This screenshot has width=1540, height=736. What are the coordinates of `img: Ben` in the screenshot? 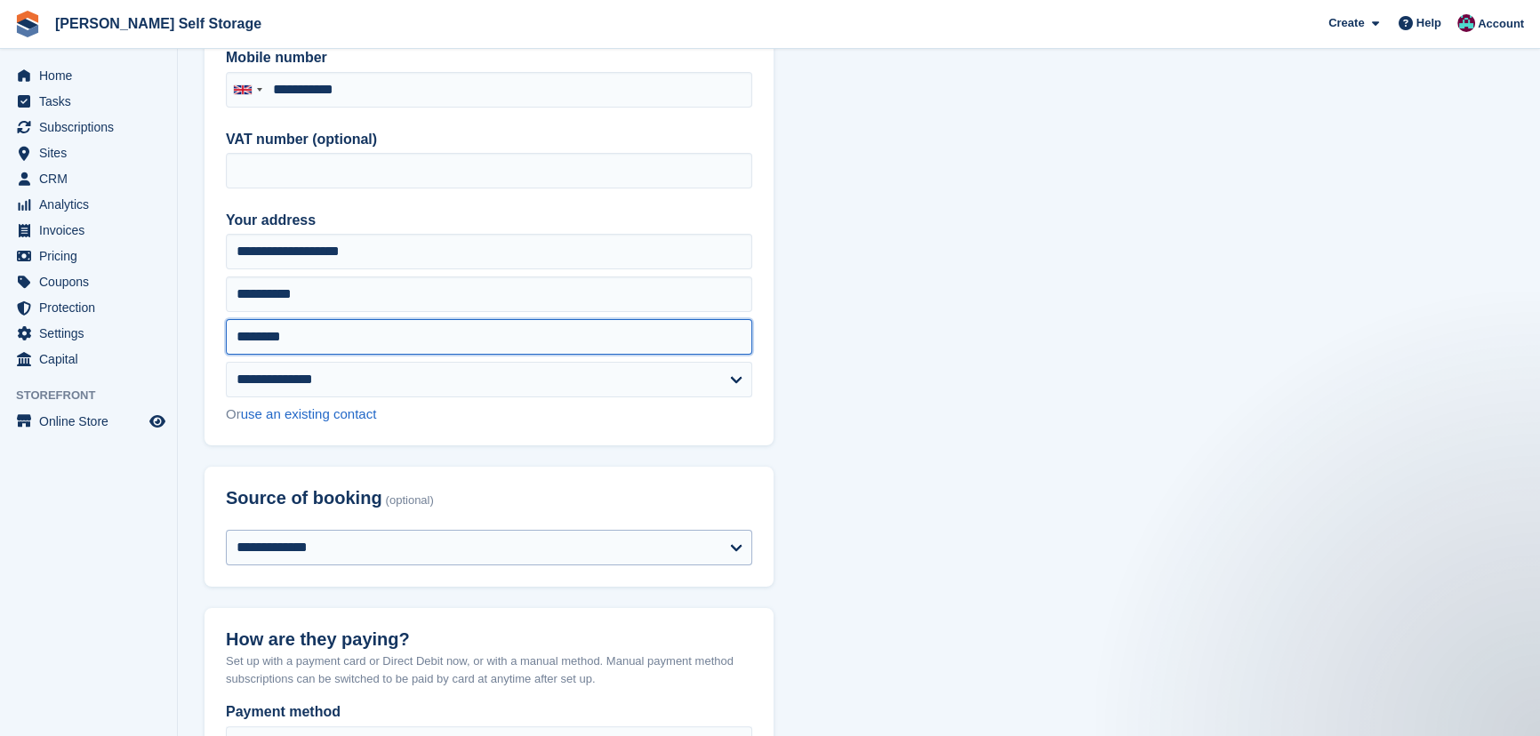 It's located at (1466, 23).